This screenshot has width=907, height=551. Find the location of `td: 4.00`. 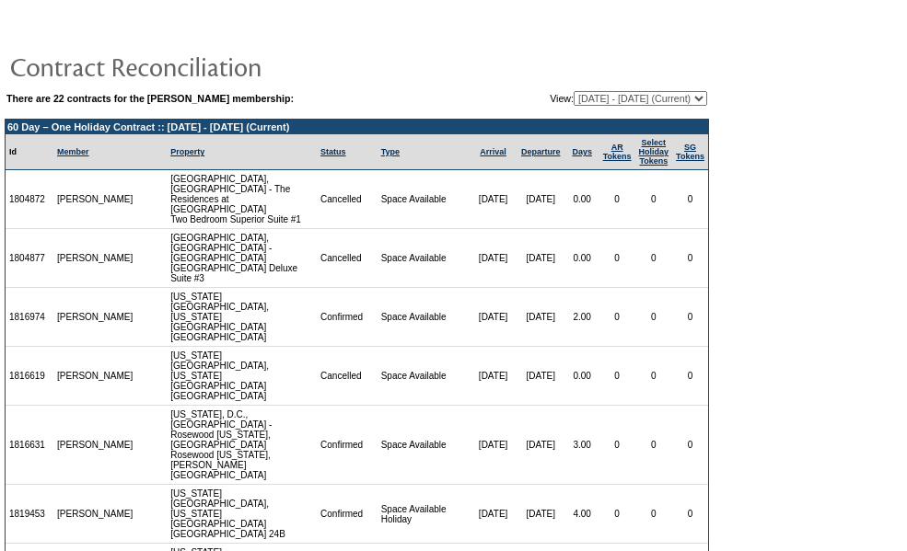

td: 4.00 is located at coordinates (582, 514).